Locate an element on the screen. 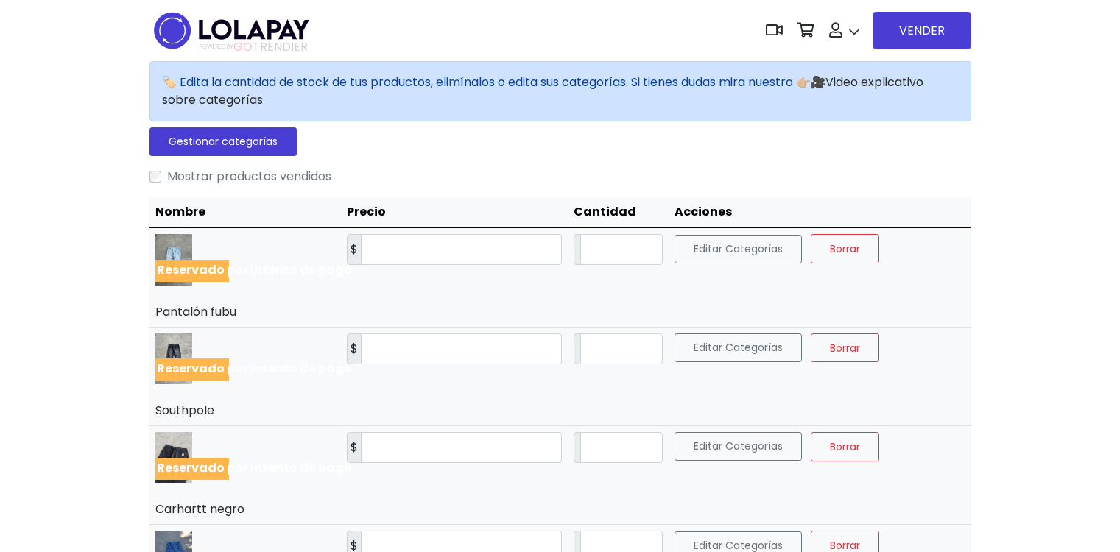  a: VENDER is located at coordinates (922, 30).